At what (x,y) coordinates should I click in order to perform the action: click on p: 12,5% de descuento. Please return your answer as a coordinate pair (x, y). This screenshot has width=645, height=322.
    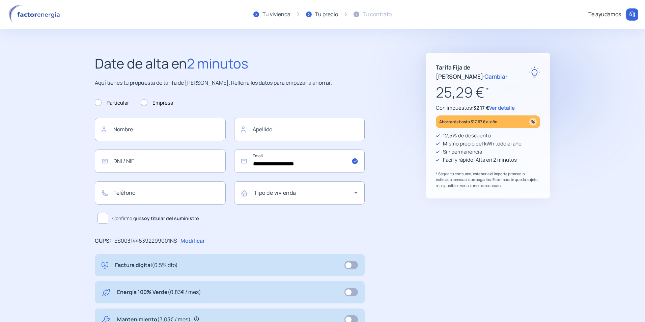
    Looking at the image, I should click on (467, 136).